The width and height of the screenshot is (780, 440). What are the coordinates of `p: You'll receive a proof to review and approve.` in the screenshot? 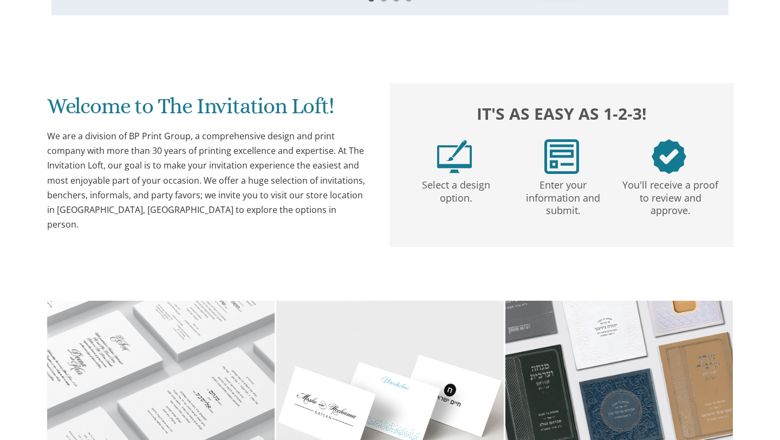 It's located at (671, 196).